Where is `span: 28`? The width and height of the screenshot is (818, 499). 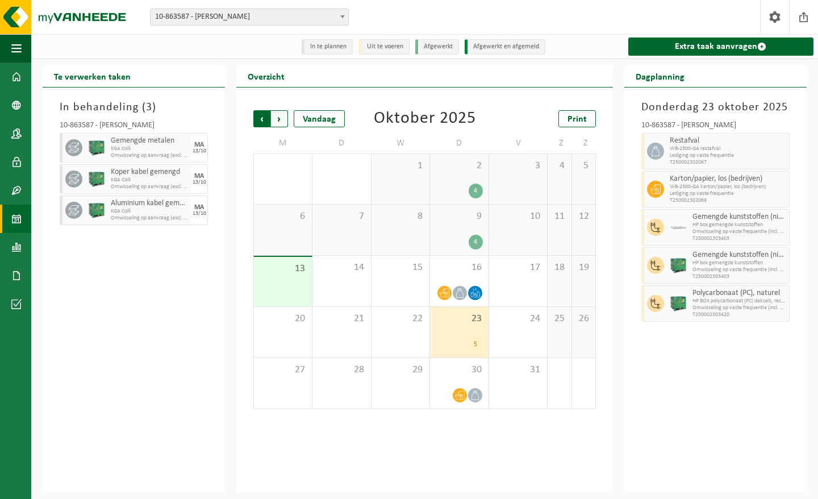
span: 28 is located at coordinates (341, 370).